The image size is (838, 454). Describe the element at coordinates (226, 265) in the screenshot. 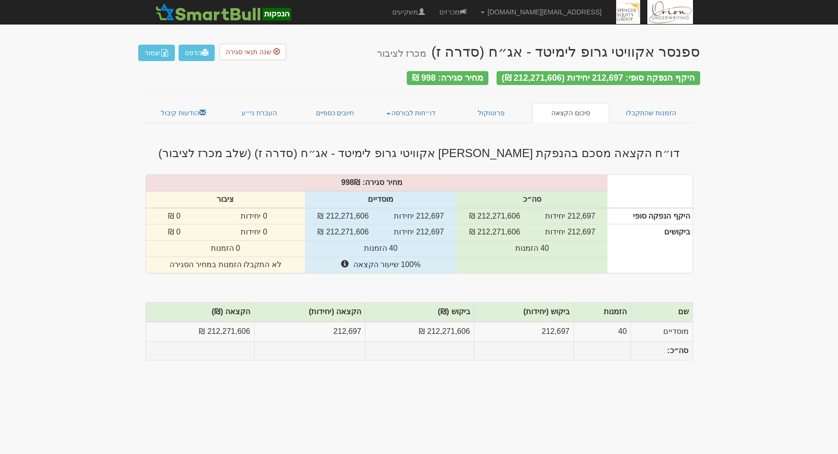

I see `td: לא התקבלו הזמנות במחיר הסגירה` at that location.